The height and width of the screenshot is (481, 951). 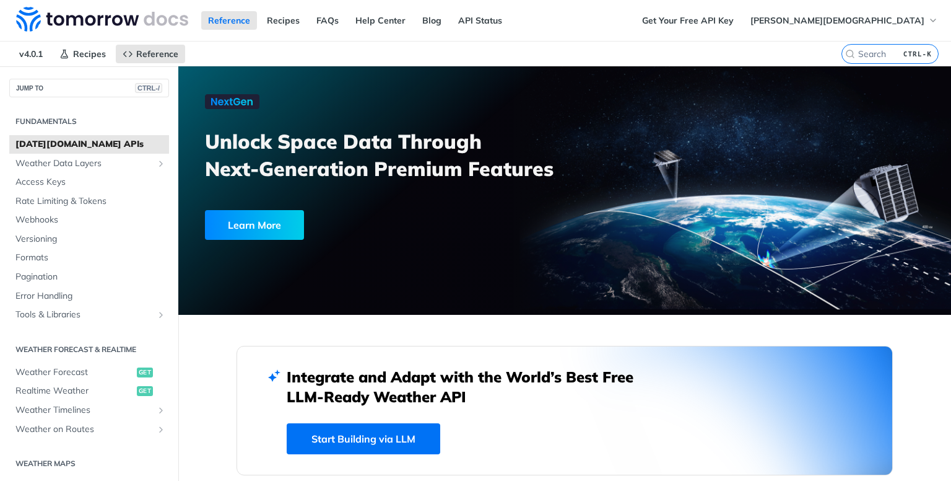 What do you see at coordinates (89, 391) in the screenshot?
I see `a: Realtime Weatherget` at bounding box center [89, 391].